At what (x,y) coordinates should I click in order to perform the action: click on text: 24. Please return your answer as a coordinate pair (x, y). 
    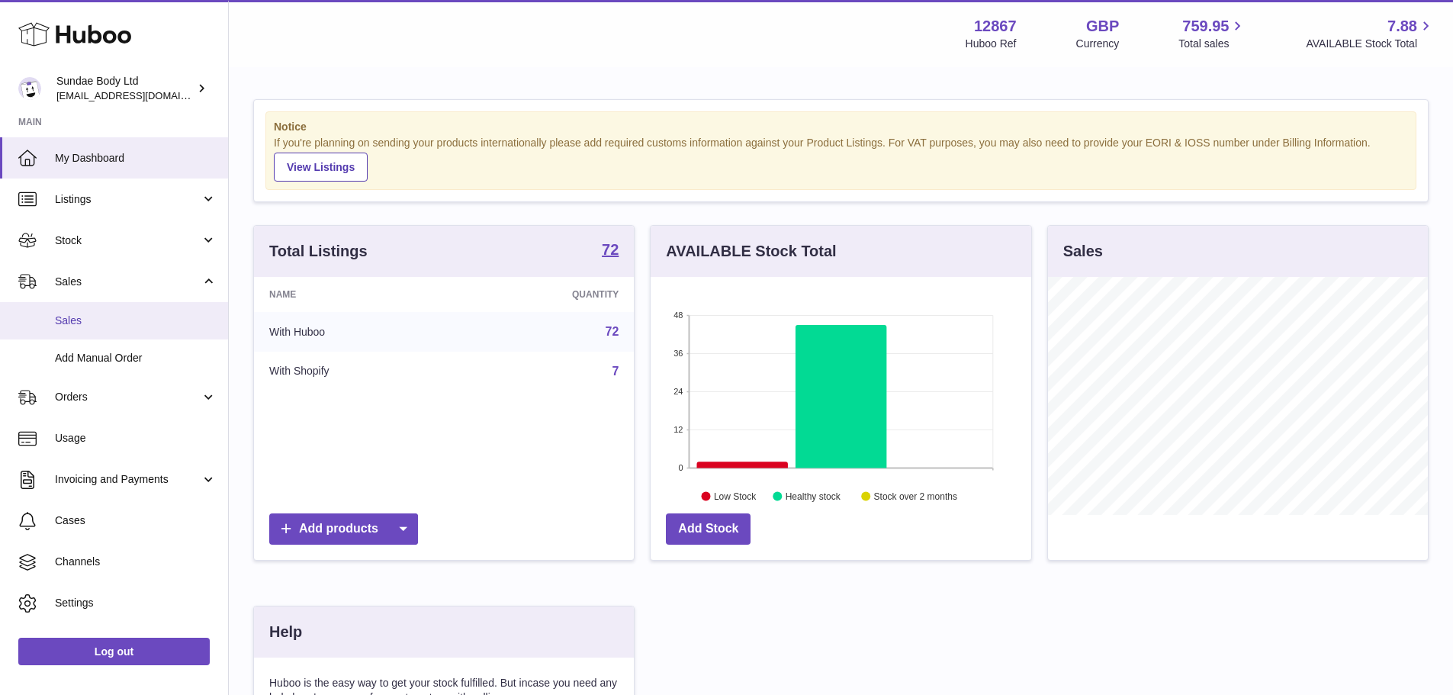
    Looking at the image, I should click on (679, 391).